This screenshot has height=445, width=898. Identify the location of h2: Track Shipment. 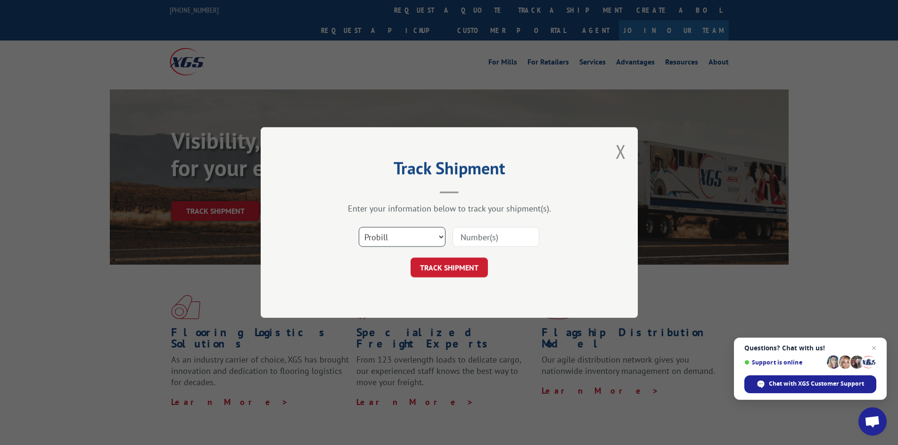
(449, 171).